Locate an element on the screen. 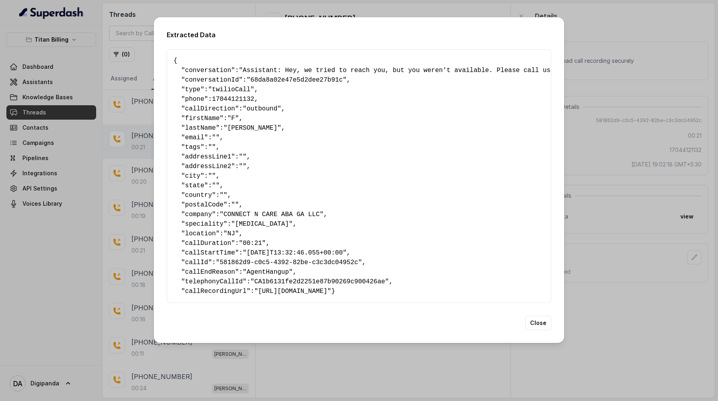 This screenshot has width=718, height=401. span: callId is located at coordinates (197, 263).